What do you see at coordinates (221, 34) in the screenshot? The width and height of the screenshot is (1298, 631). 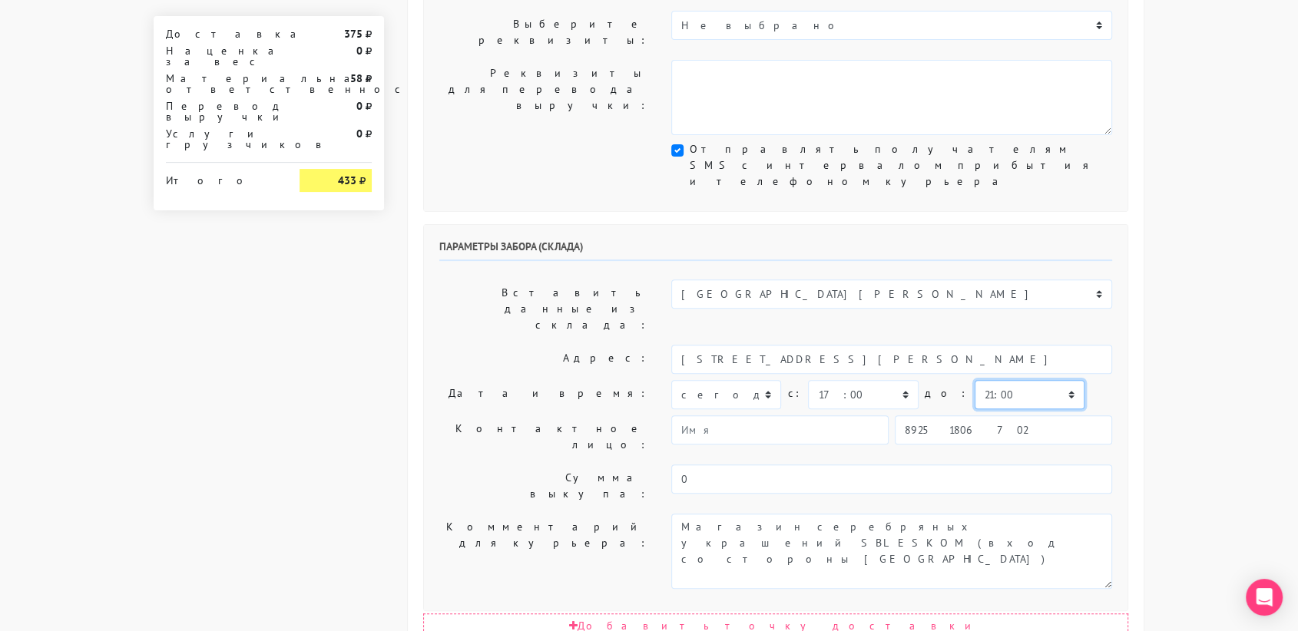 I see `div: Доставка` at bounding box center [221, 34].